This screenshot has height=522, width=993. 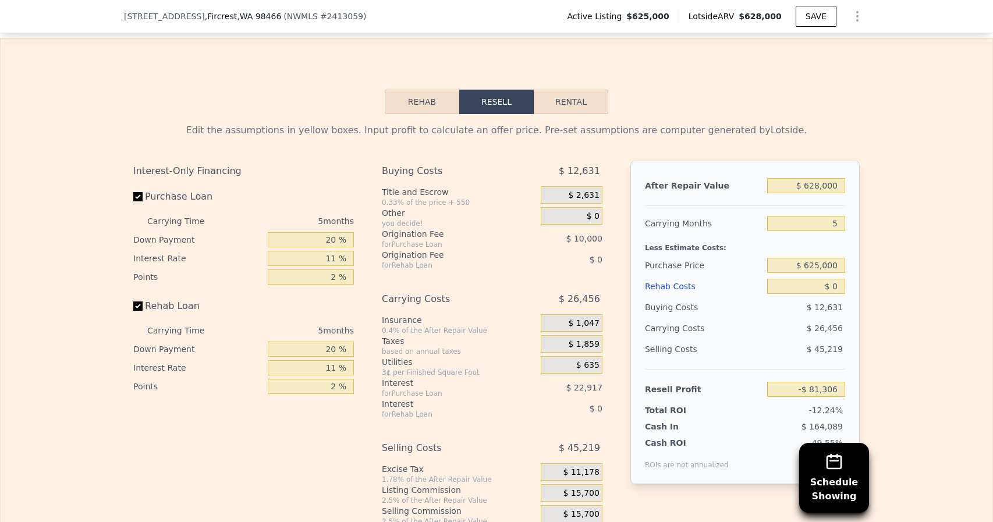 What do you see at coordinates (458, 372) in the screenshot?
I see `div: 3¢ per Finished Square Foot` at bounding box center [458, 372].